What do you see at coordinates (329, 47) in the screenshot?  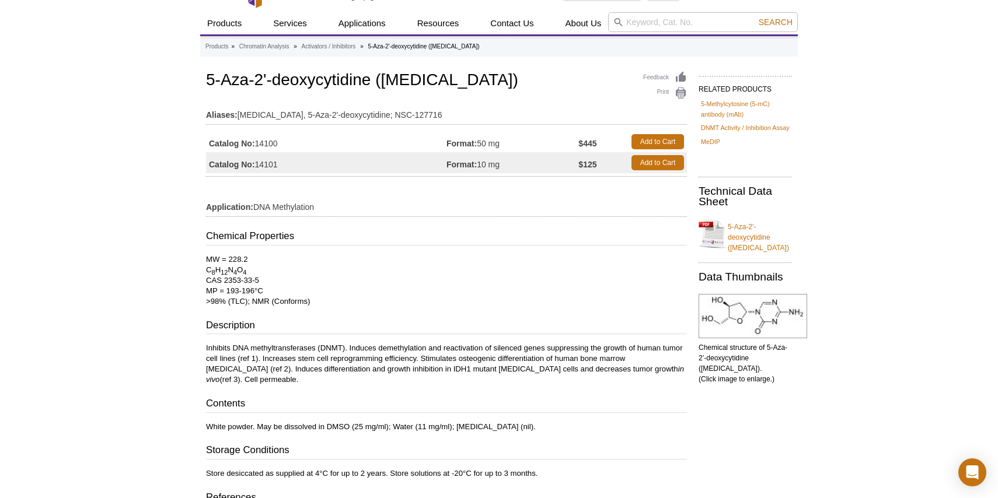 I see `a: Activators / Inhibitors` at bounding box center [329, 47].